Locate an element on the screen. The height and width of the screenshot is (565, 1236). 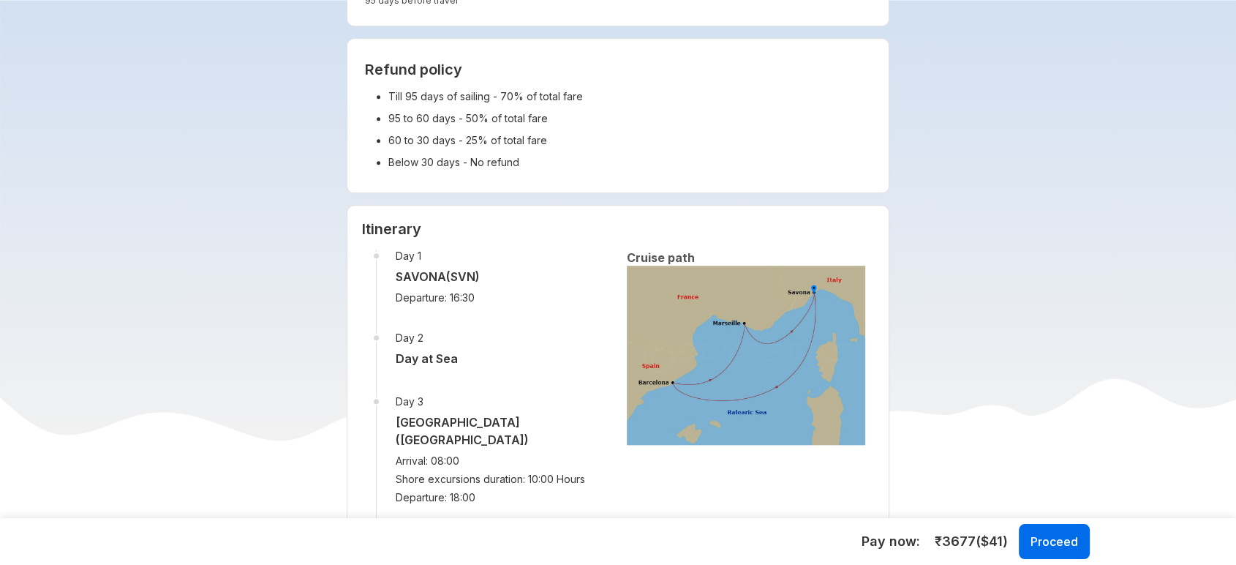
span: ₹ 3677 ($ 41 ) is located at coordinates (972, 541).